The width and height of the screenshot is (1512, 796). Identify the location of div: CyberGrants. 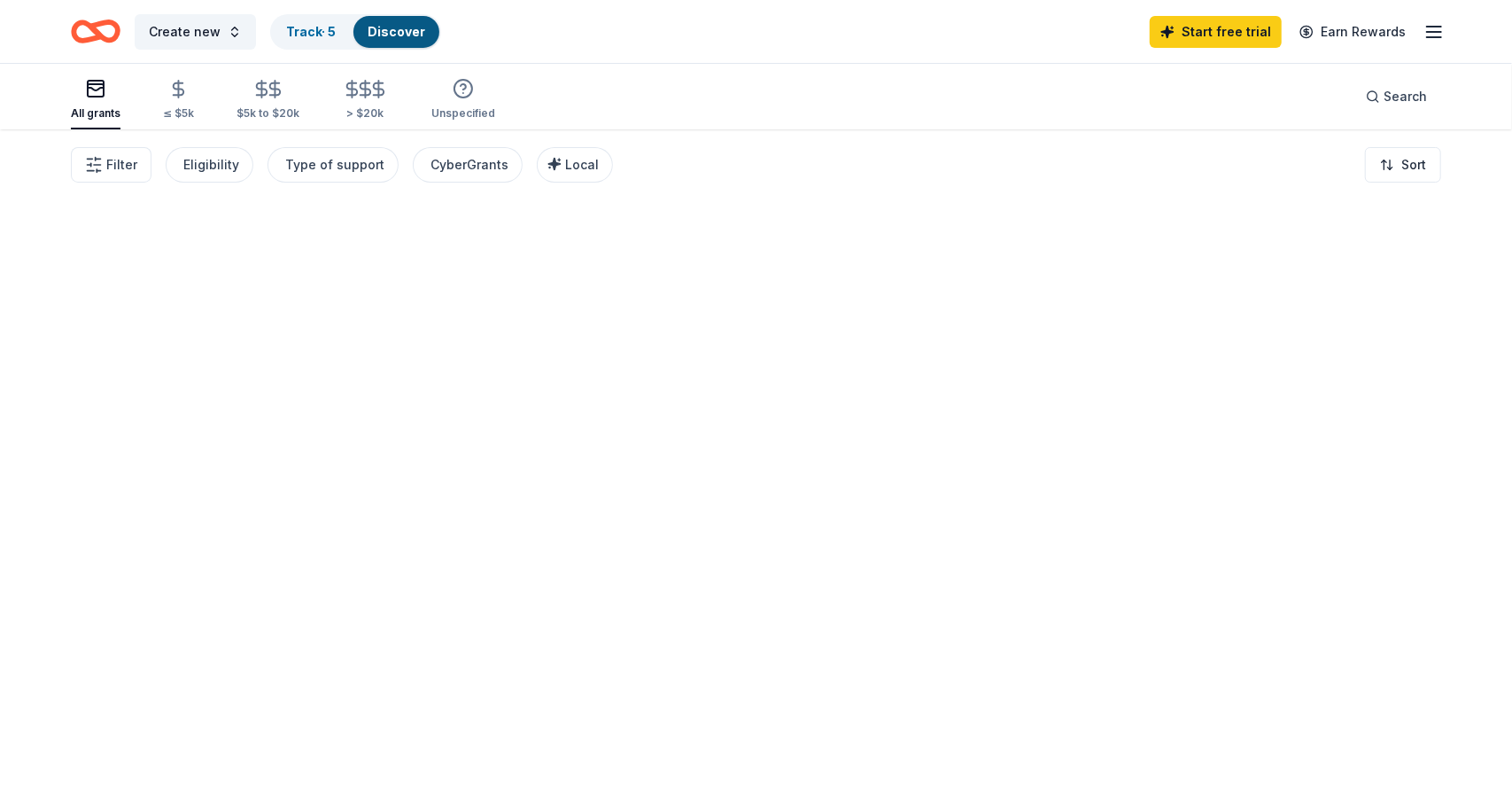
(470, 164).